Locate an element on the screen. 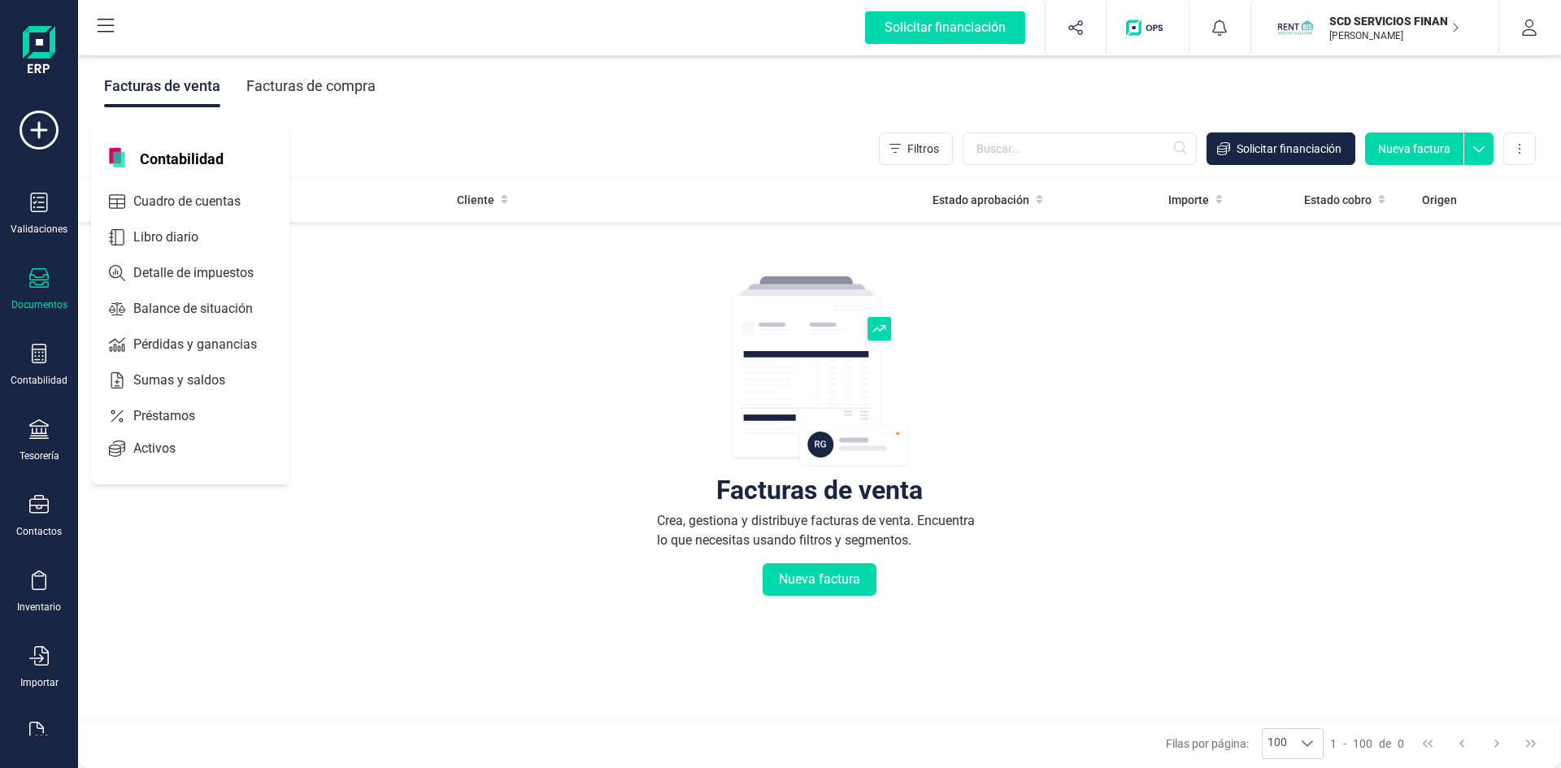 The width and height of the screenshot is (1561, 768). span: Detalle de impuestos is located at coordinates (205, 273).